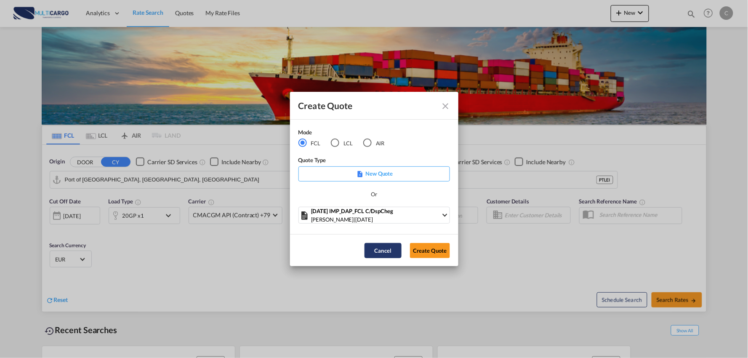  Describe the element at coordinates (374, 194) in the screenshot. I see `div: Or` at that location.